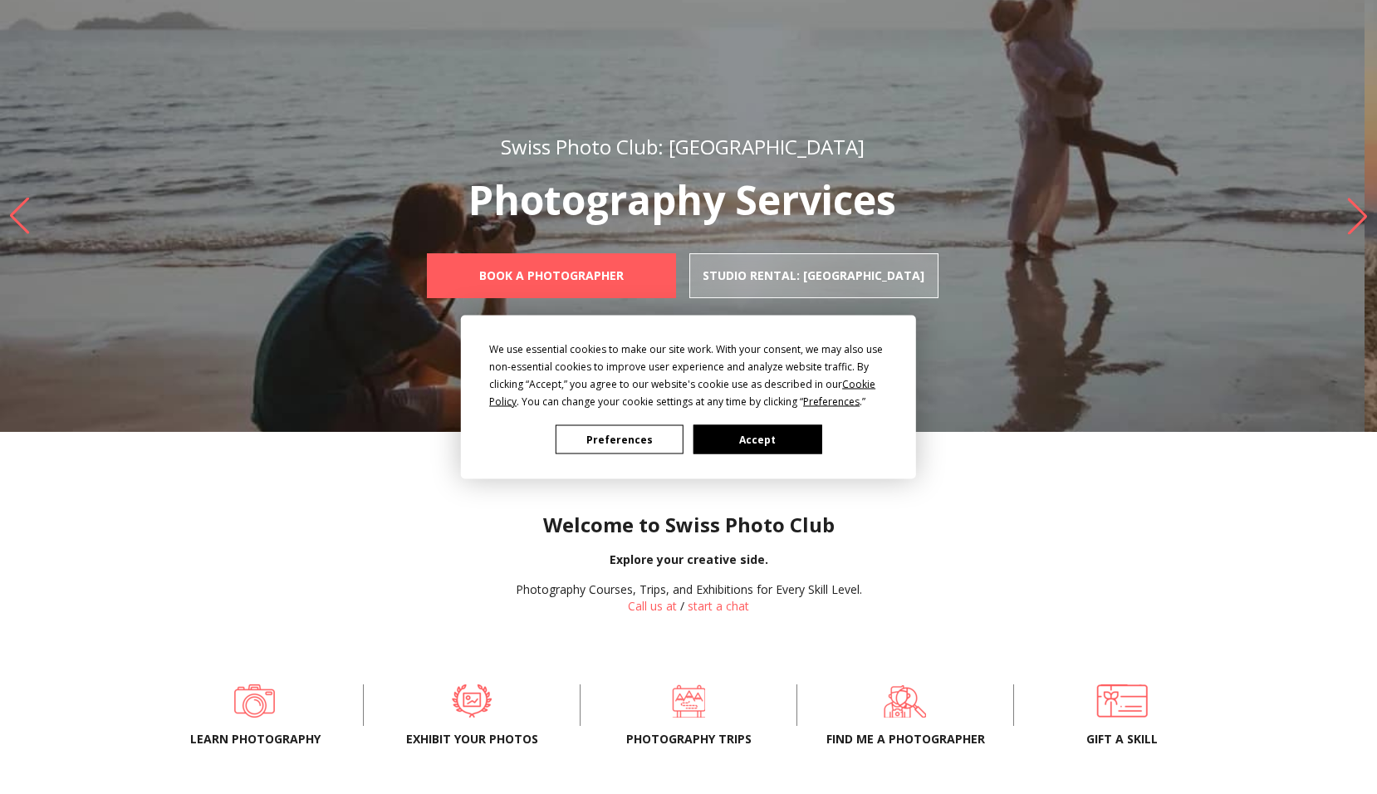  What do you see at coordinates (688, 375) in the screenshot?
I see `div: We use essential cookies to make our site work. With your consent, we may also use non-essential ...` at bounding box center [688, 375].